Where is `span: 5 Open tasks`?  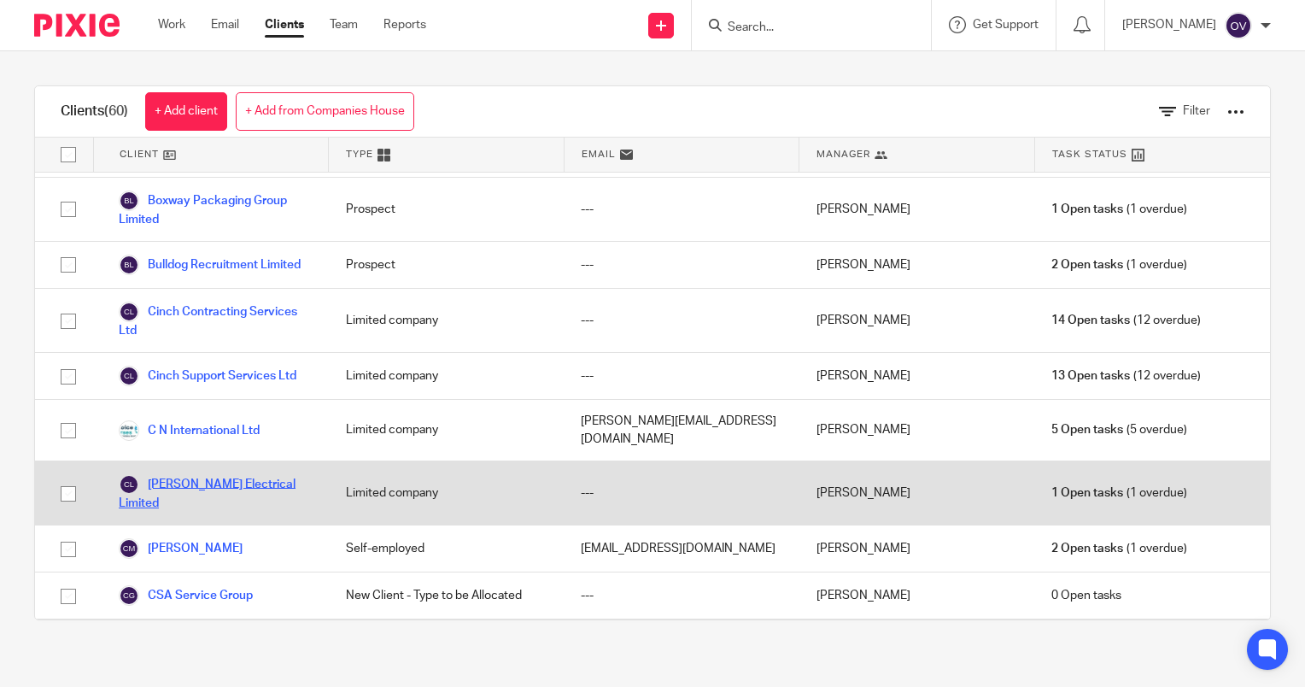 span: 5 Open tasks is located at coordinates (1087, 430).